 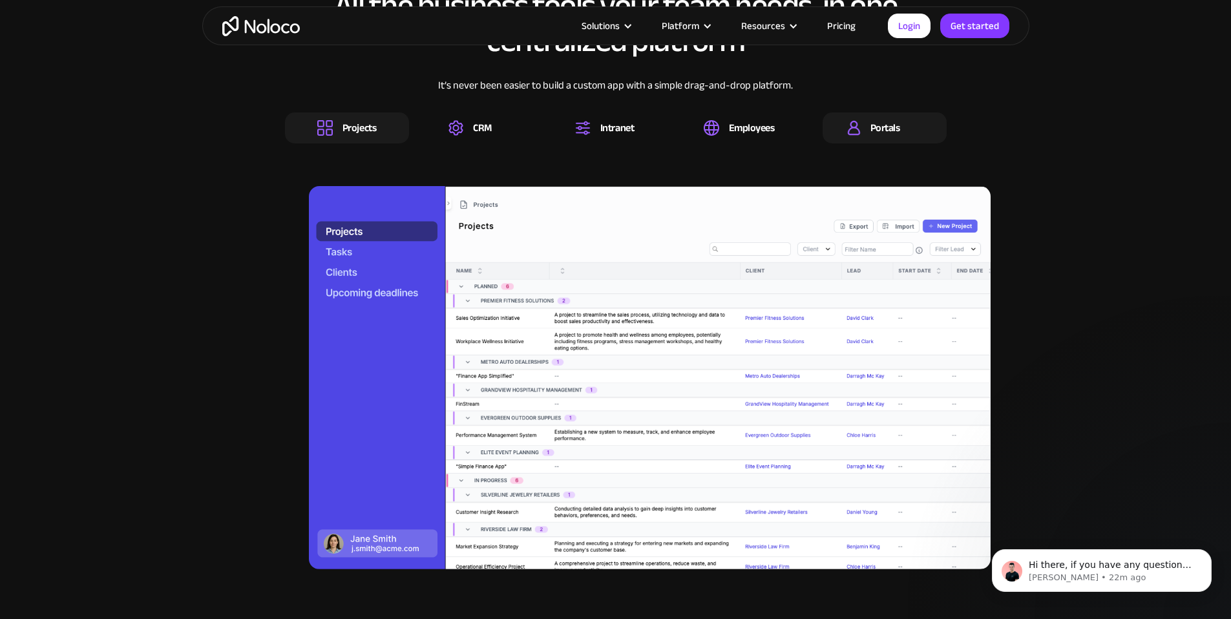 I want to click on p: Message from Darragh, sent 22m ago, so click(x=140, y=56).